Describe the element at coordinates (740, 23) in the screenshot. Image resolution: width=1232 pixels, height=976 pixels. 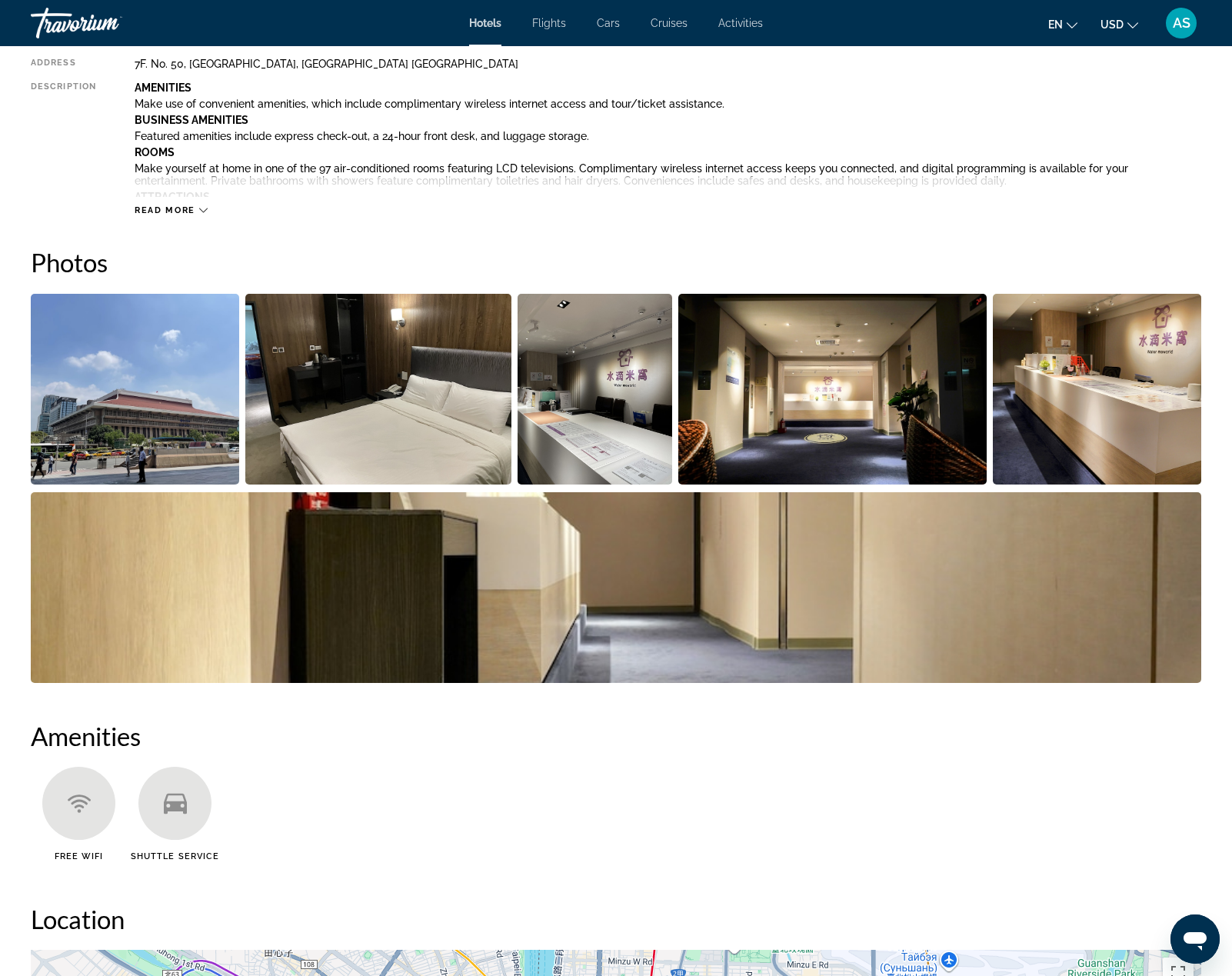
I see `a: Activities` at that location.